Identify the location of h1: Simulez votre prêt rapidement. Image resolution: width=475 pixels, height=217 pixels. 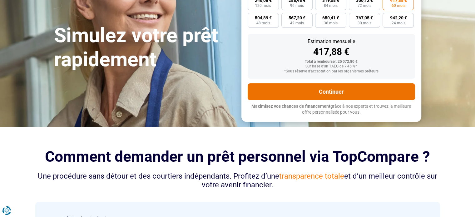
(144, 48).